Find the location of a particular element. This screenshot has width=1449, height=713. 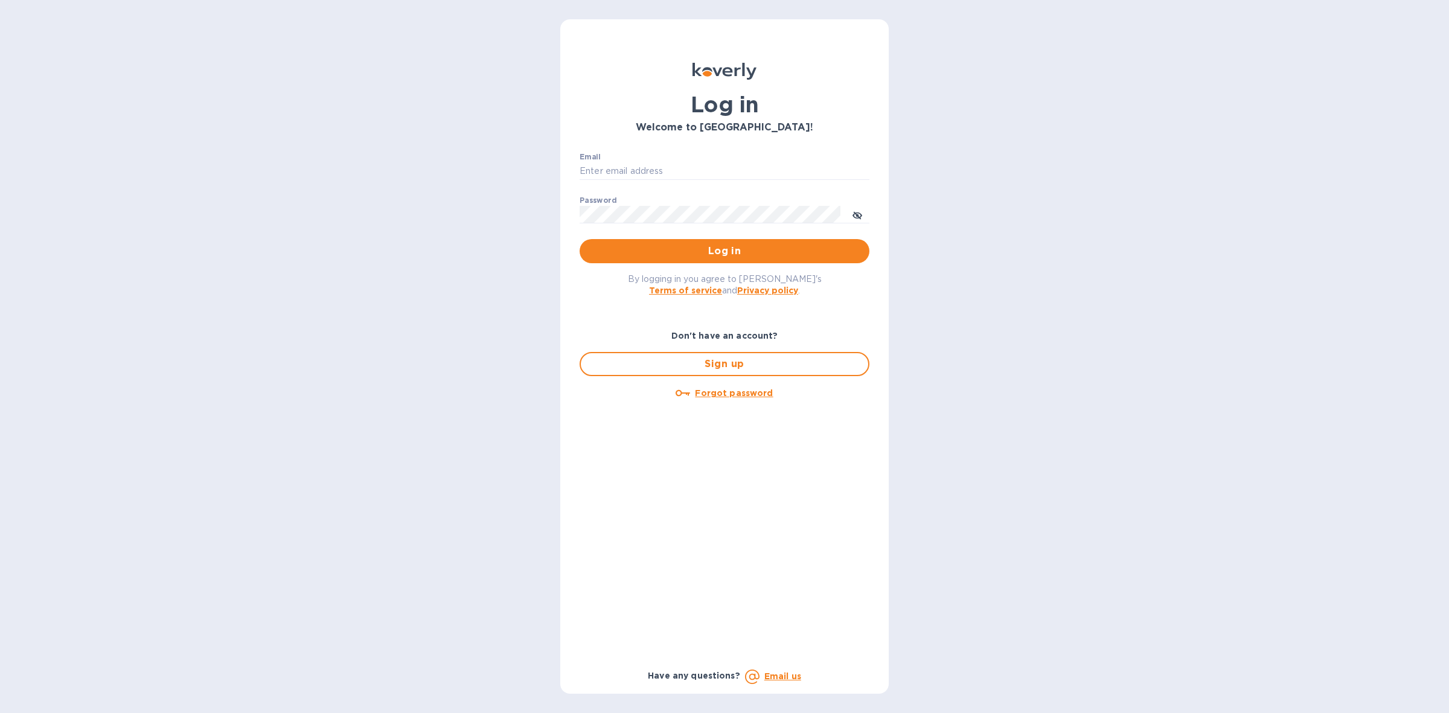

button: Log in is located at coordinates (725, 251).